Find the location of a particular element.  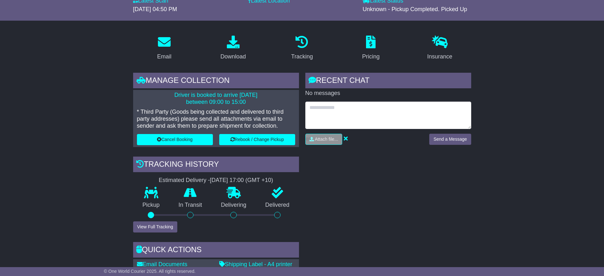

span: Unknown - Pickup Completed. Picked Up is located at coordinates (415, 9).